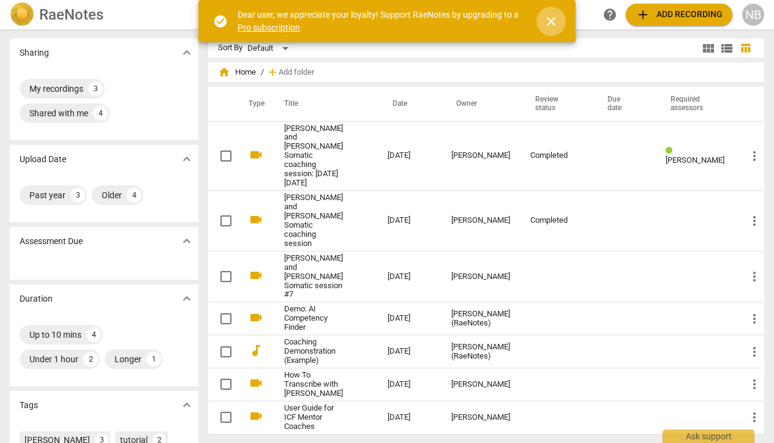  What do you see at coordinates (313, 351) in the screenshot?
I see `a: Coaching Demonstration (Example)` at bounding box center [313, 351].